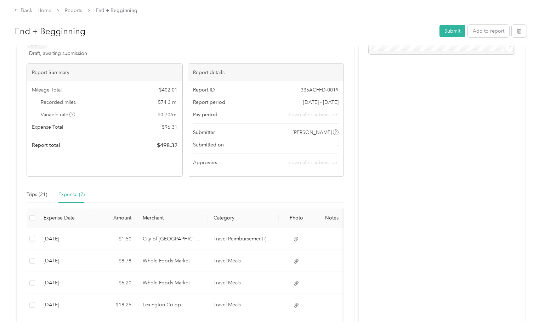 This screenshot has height=334, width=545. Describe the element at coordinates (114, 218) in the screenshot. I see `th: Amount` at that location.